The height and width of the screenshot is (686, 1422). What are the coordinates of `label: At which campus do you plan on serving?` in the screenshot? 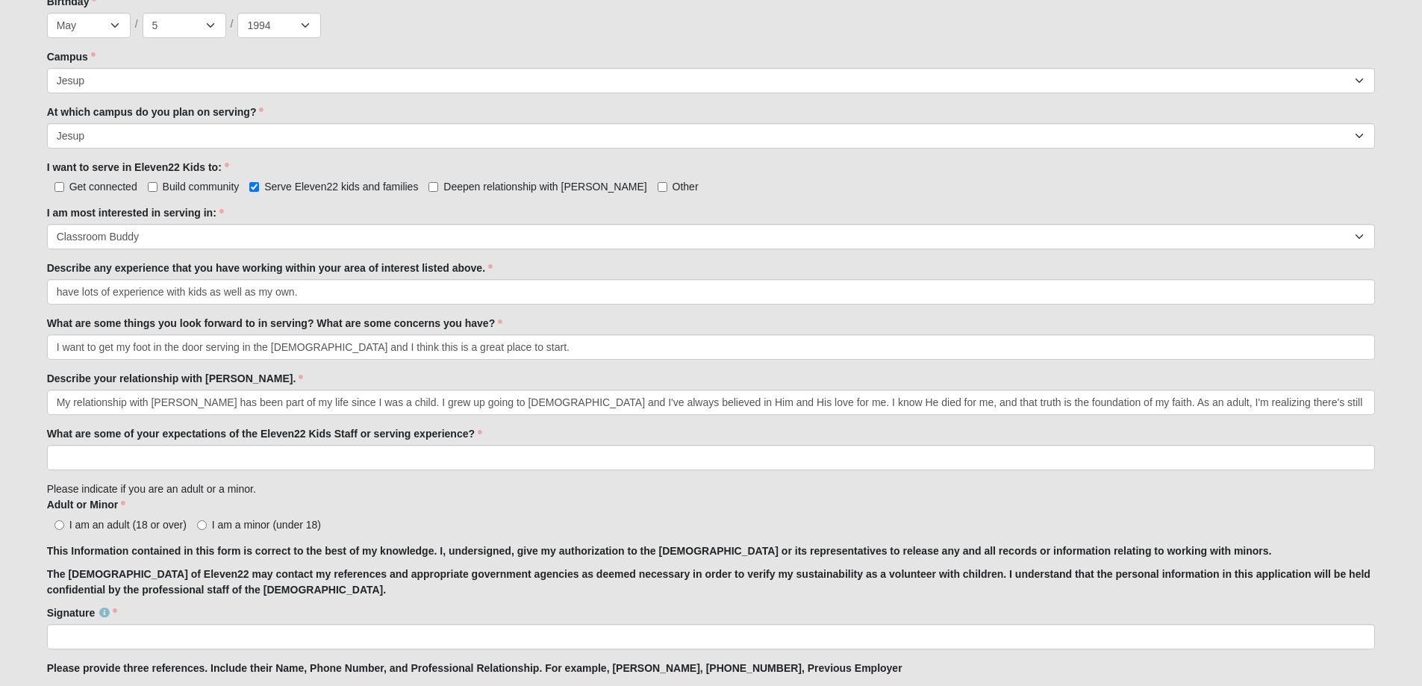 It's located at (155, 112).